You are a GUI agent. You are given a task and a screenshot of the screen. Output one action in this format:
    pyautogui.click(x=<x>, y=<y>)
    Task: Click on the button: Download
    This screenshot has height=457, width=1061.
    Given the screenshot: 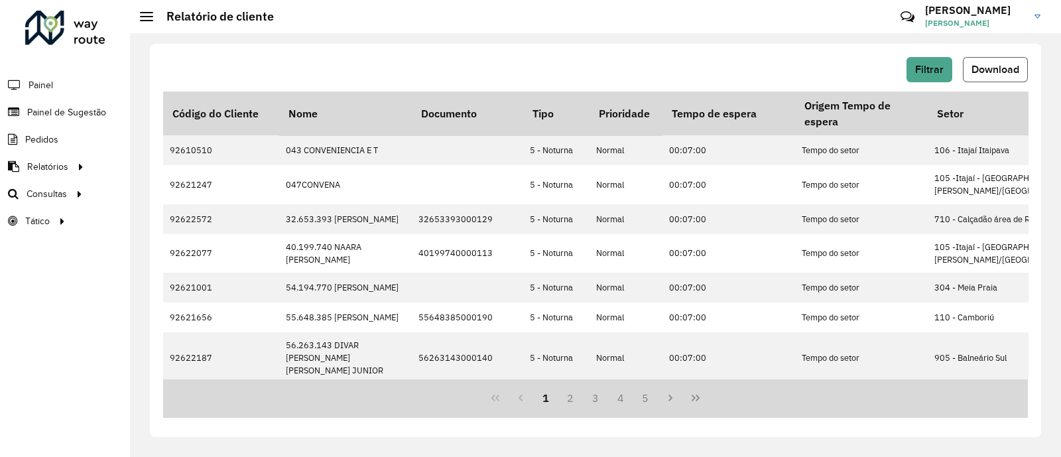 What is the action you would take?
    pyautogui.click(x=995, y=70)
    